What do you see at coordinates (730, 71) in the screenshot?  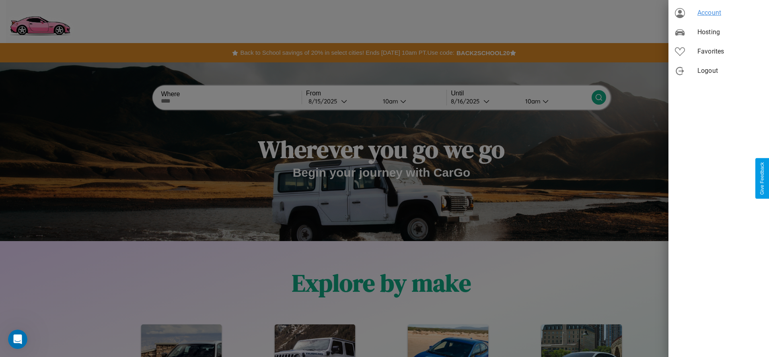 I see `span: Logout` at bounding box center [730, 71].